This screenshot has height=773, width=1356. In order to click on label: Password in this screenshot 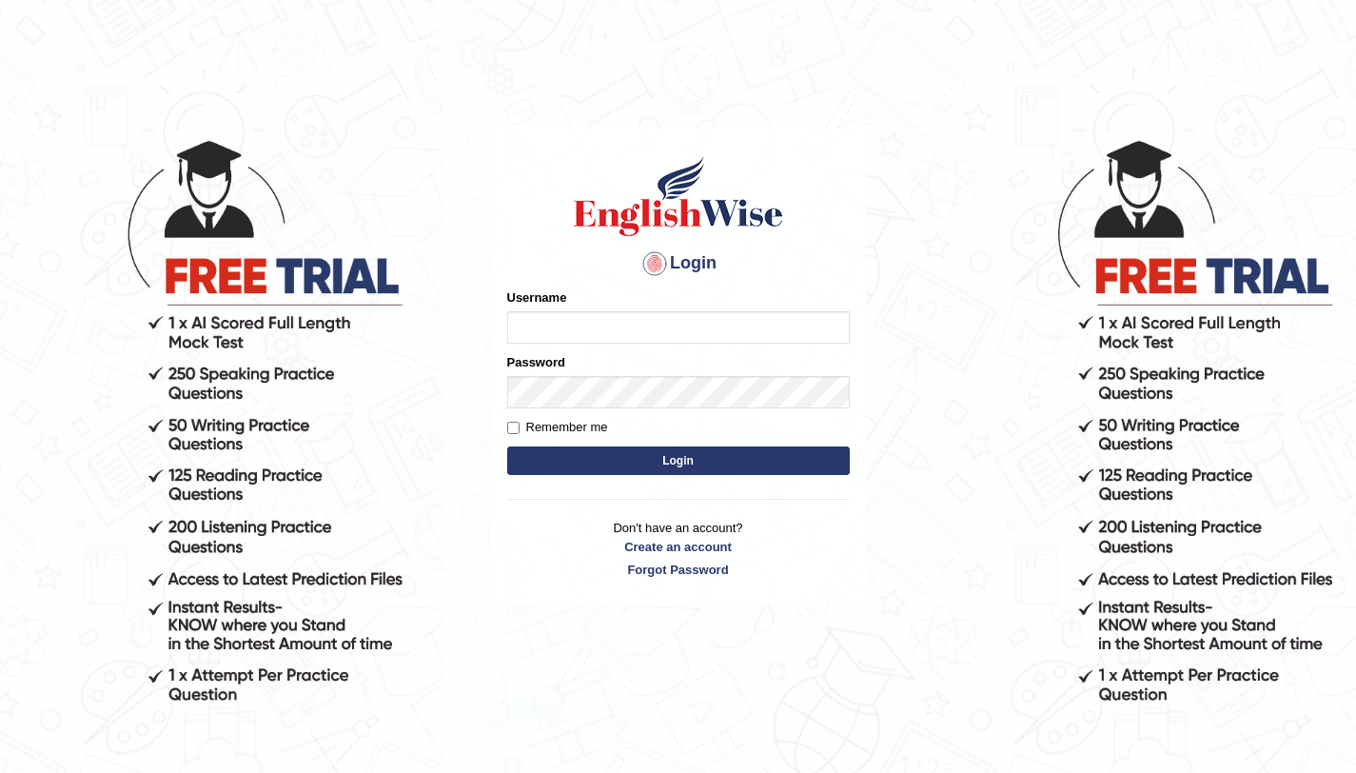, I will do `click(536, 362)`.